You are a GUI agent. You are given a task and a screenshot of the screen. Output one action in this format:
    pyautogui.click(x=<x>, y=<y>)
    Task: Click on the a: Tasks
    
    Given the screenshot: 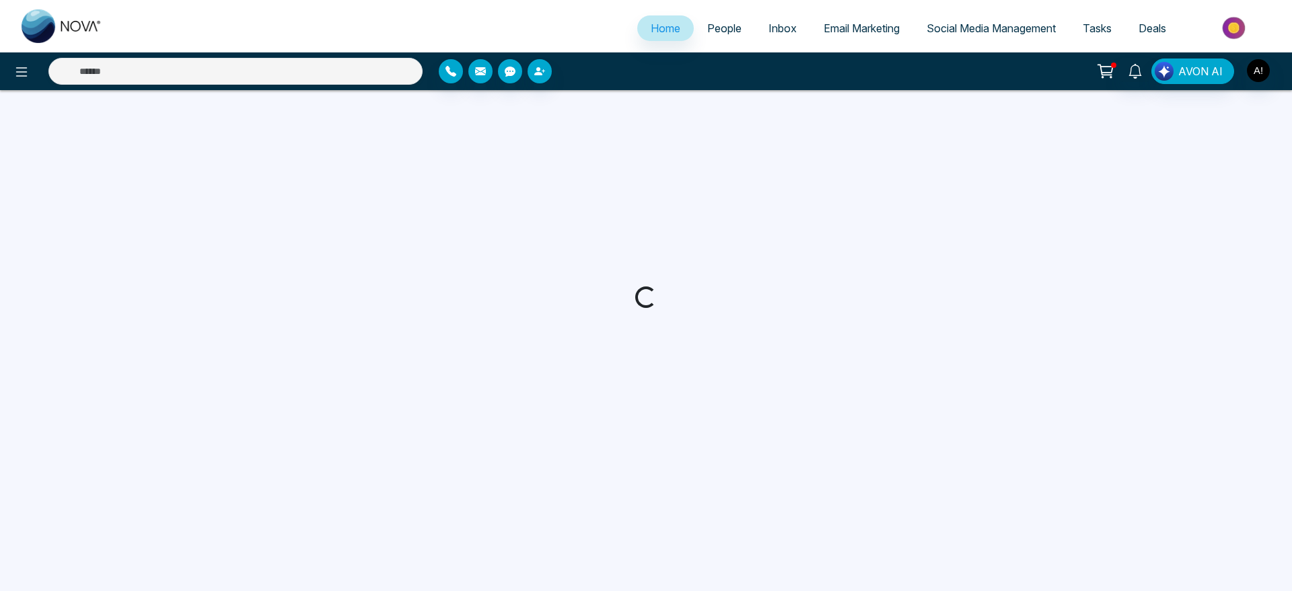 What is the action you would take?
    pyautogui.click(x=1097, y=28)
    